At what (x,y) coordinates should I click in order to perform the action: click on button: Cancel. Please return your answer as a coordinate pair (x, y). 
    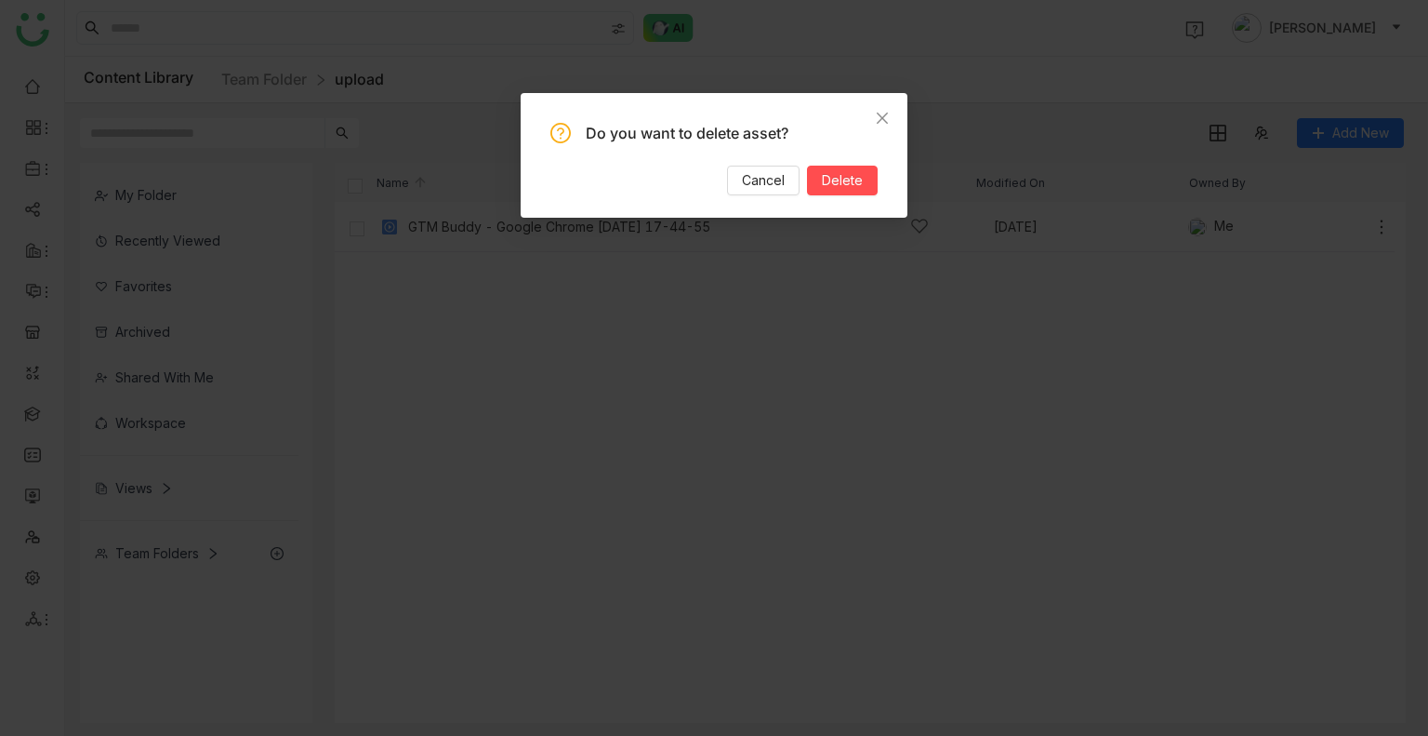
    Looking at the image, I should click on (763, 180).